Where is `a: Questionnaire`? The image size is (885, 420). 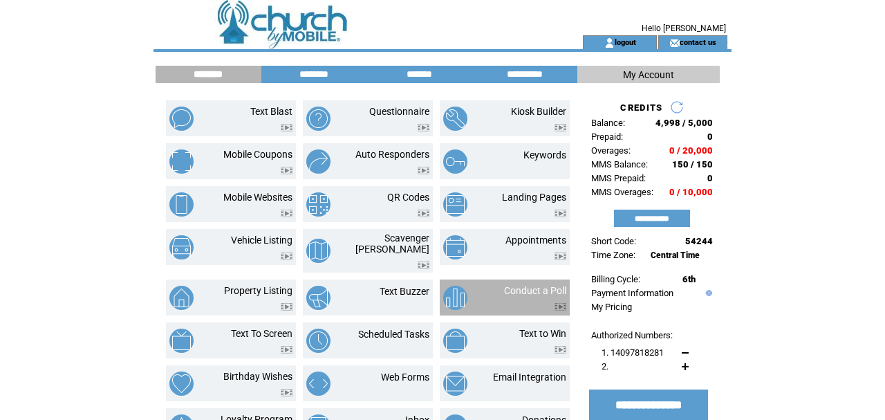 a: Questionnaire is located at coordinates (399, 111).